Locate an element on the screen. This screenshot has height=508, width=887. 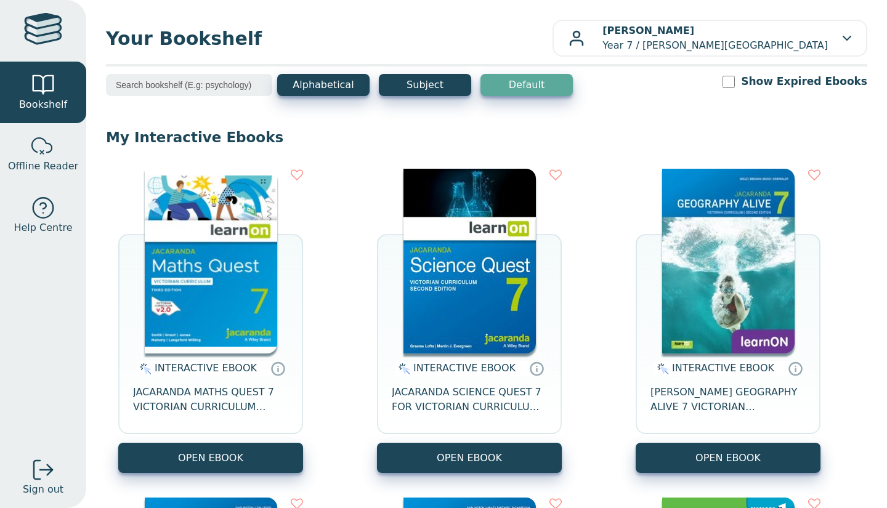
button: Alphabetical is located at coordinates (323, 85).